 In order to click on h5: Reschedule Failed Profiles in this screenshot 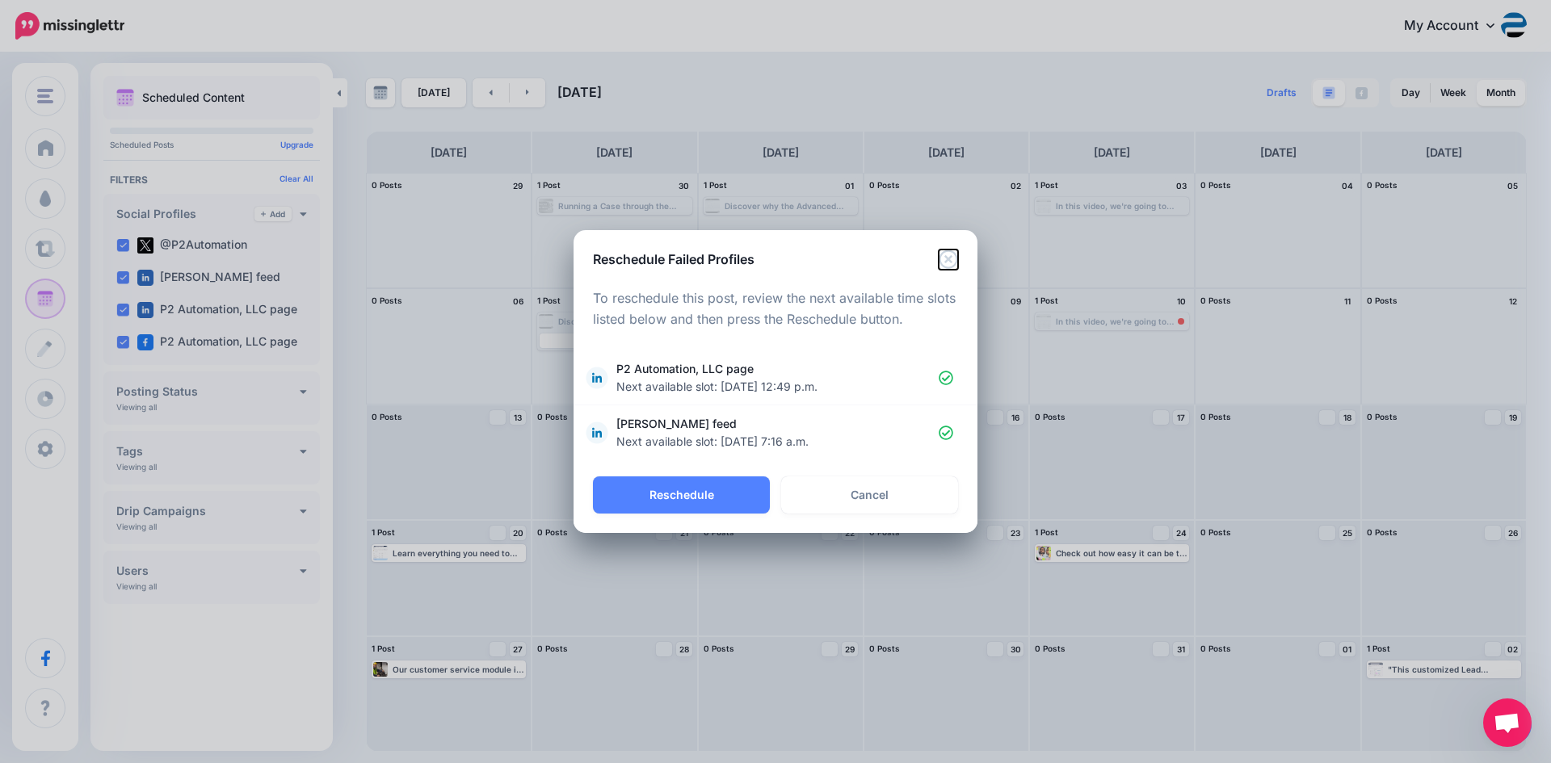, I will do `click(674, 259)`.